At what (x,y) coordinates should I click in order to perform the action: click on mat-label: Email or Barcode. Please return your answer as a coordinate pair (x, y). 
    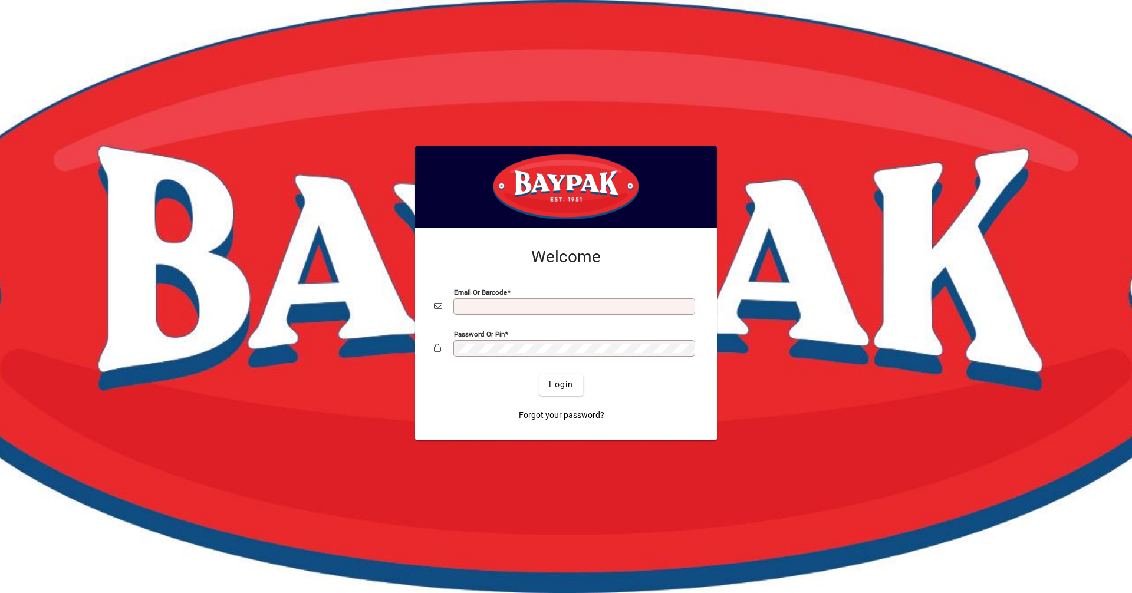
    Looking at the image, I should click on (481, 292).